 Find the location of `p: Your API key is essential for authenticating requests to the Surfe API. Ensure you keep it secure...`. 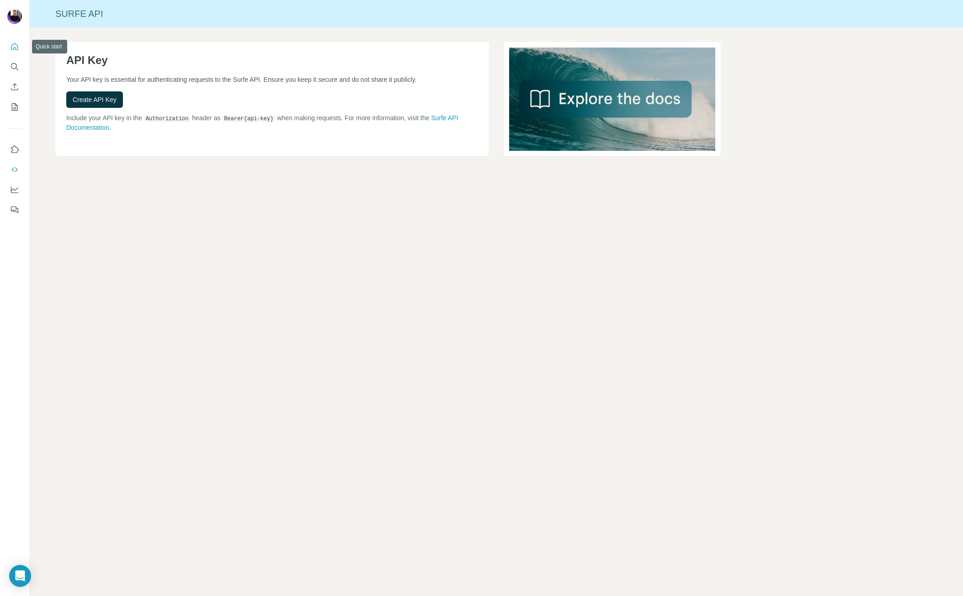

p: Your API key is essential for authenticating requests to the Surfe API. Ensure you keep it secure... is located at coordinates (272, 80).